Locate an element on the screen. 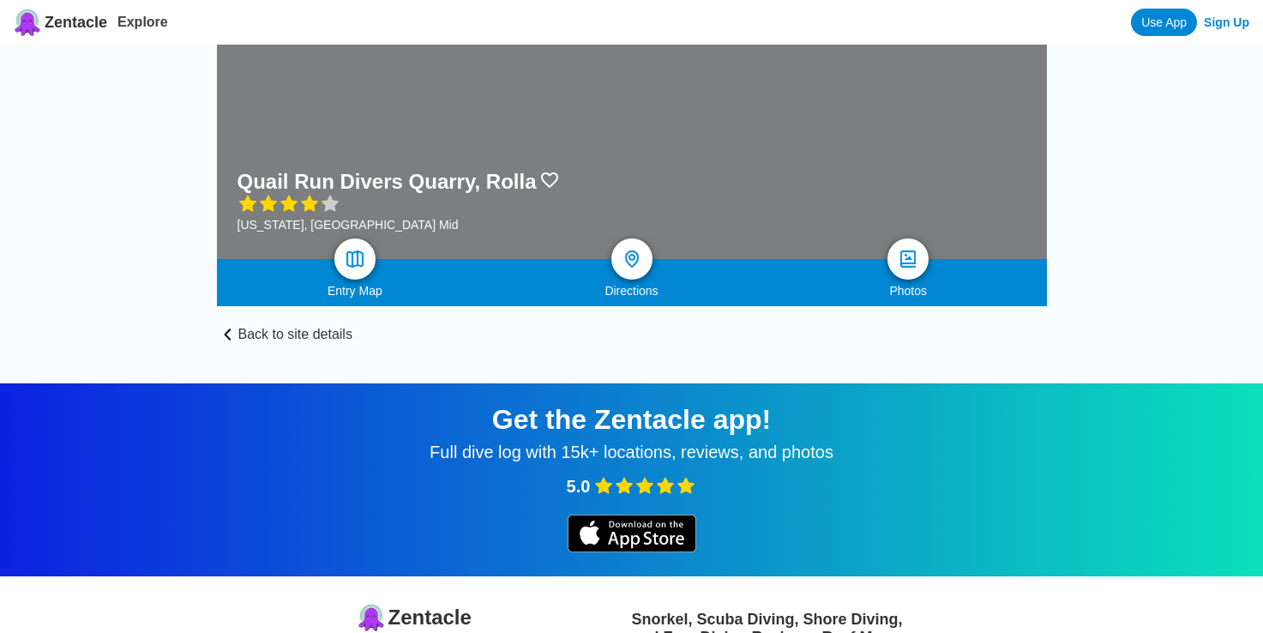 This screenshot has height=633, width=1263. a: photos is located at coordinates (908, 259).